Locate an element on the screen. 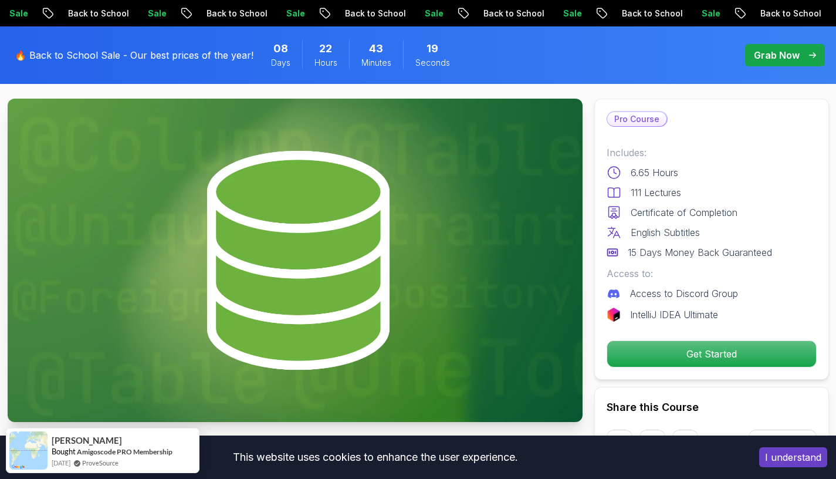  p: English Subtitles is located at coordinates (665, 232).